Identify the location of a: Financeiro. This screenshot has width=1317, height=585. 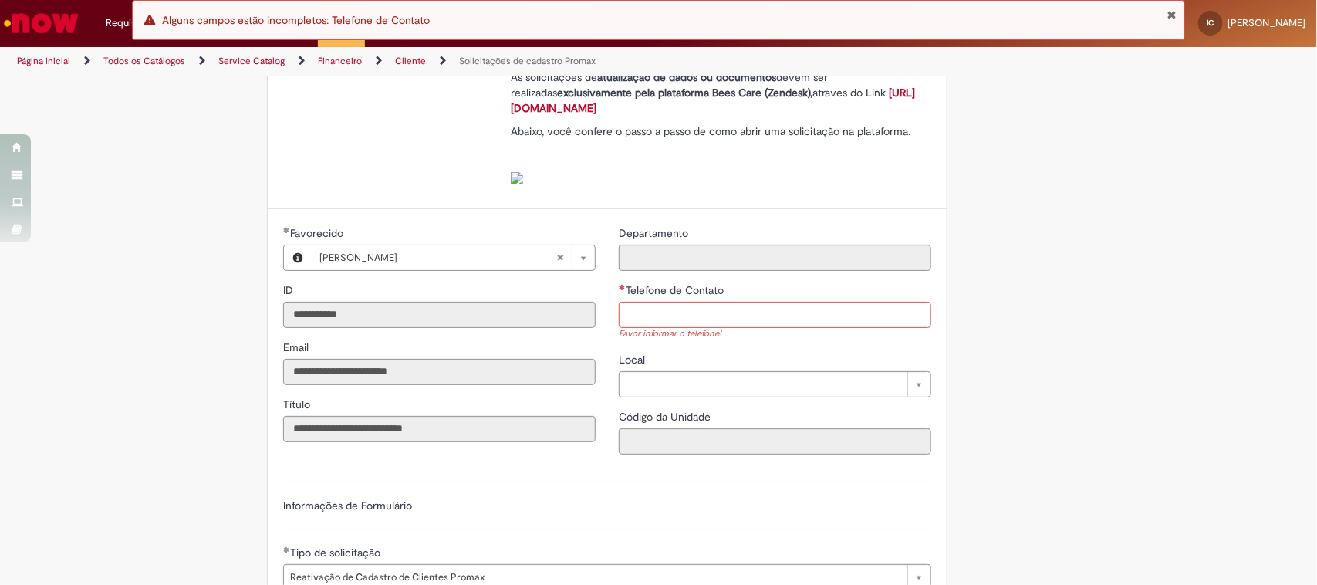
(340, 61).